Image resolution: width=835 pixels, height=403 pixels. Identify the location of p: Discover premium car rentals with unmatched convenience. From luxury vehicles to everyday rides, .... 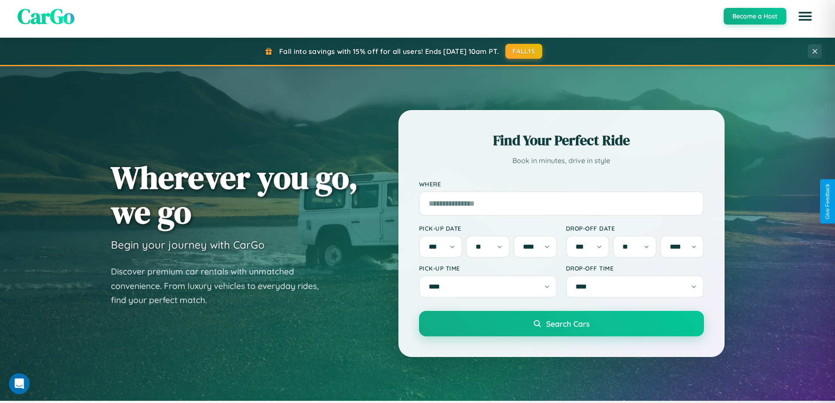
(220, 286).